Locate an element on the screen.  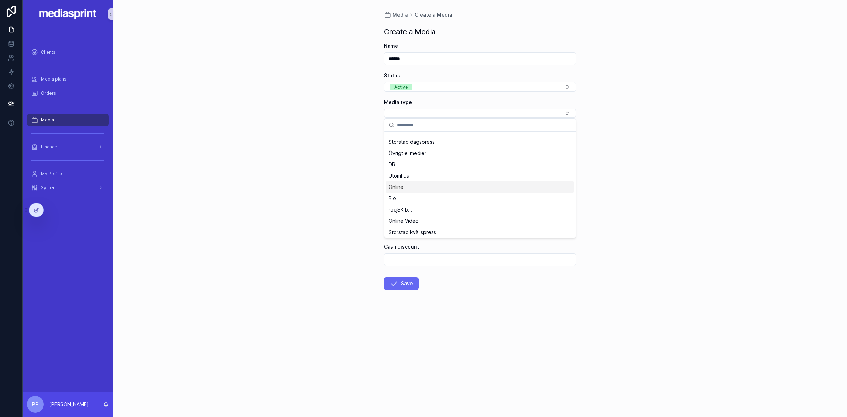
a: Orders is located at coordinates (68, 93).